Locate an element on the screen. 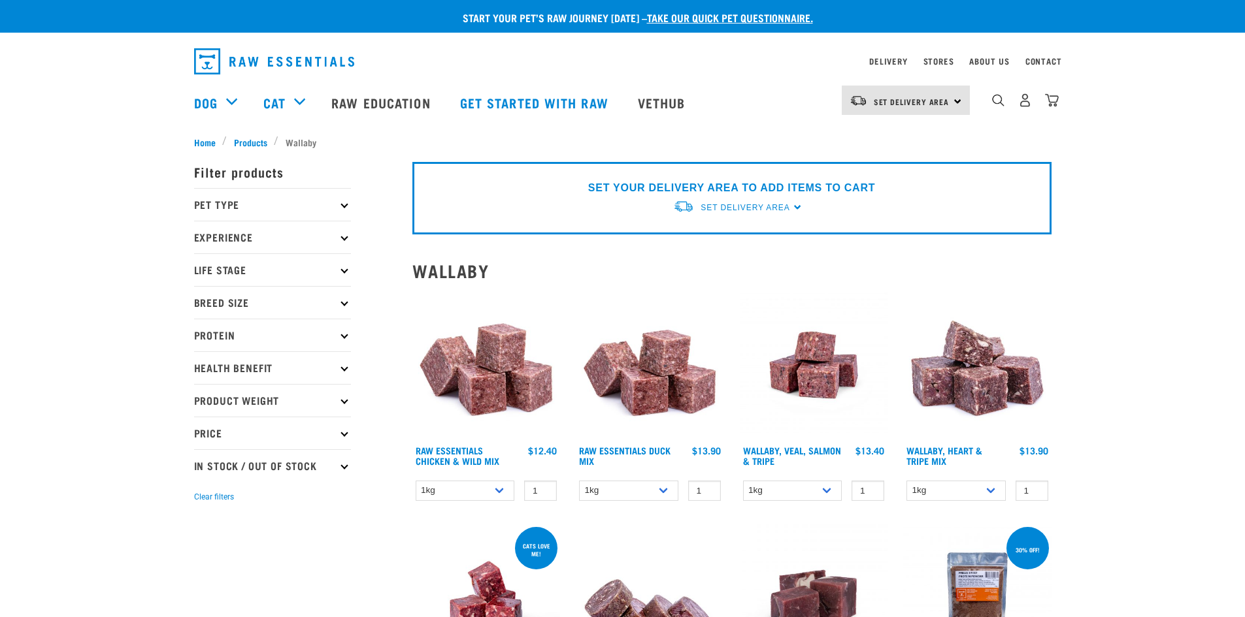 The height and width of the screenshot is (617, 1245). a: Cat is located at coordinates (274, 103).